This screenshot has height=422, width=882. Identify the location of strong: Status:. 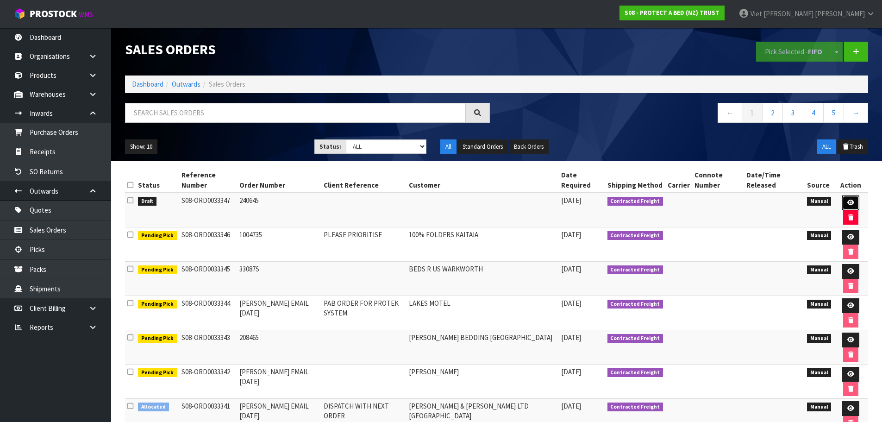
(330, 146).